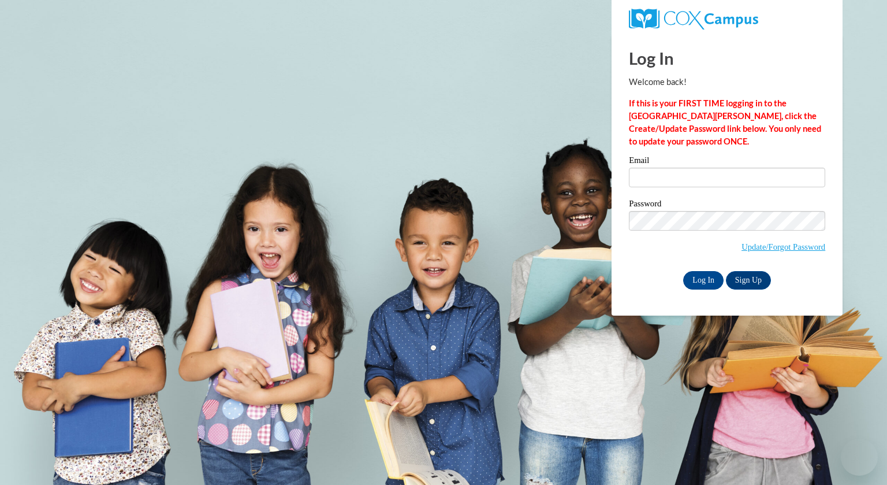 This screenshot has height=485, width=887. I want to click on p: Welcome back!, so click(727, 82).